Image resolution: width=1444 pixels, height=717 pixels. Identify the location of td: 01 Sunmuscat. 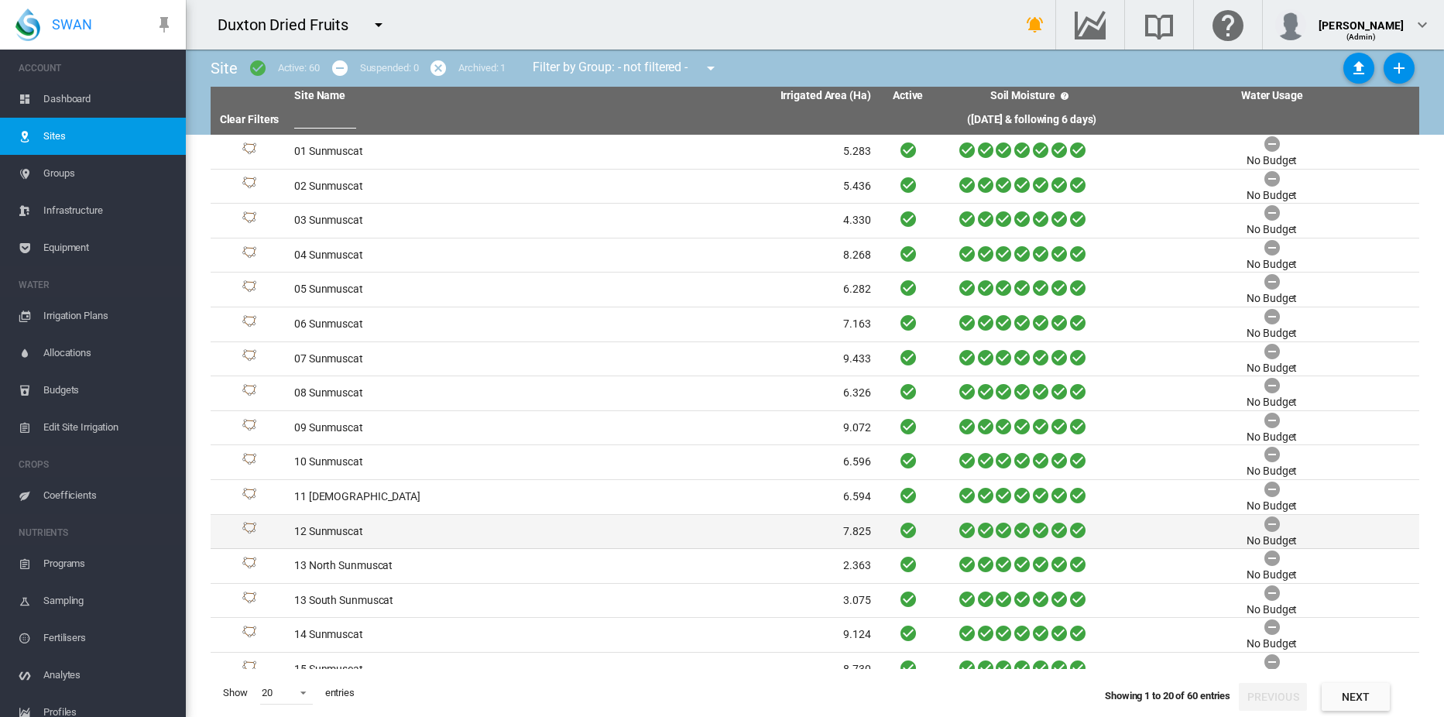
(435, 152).